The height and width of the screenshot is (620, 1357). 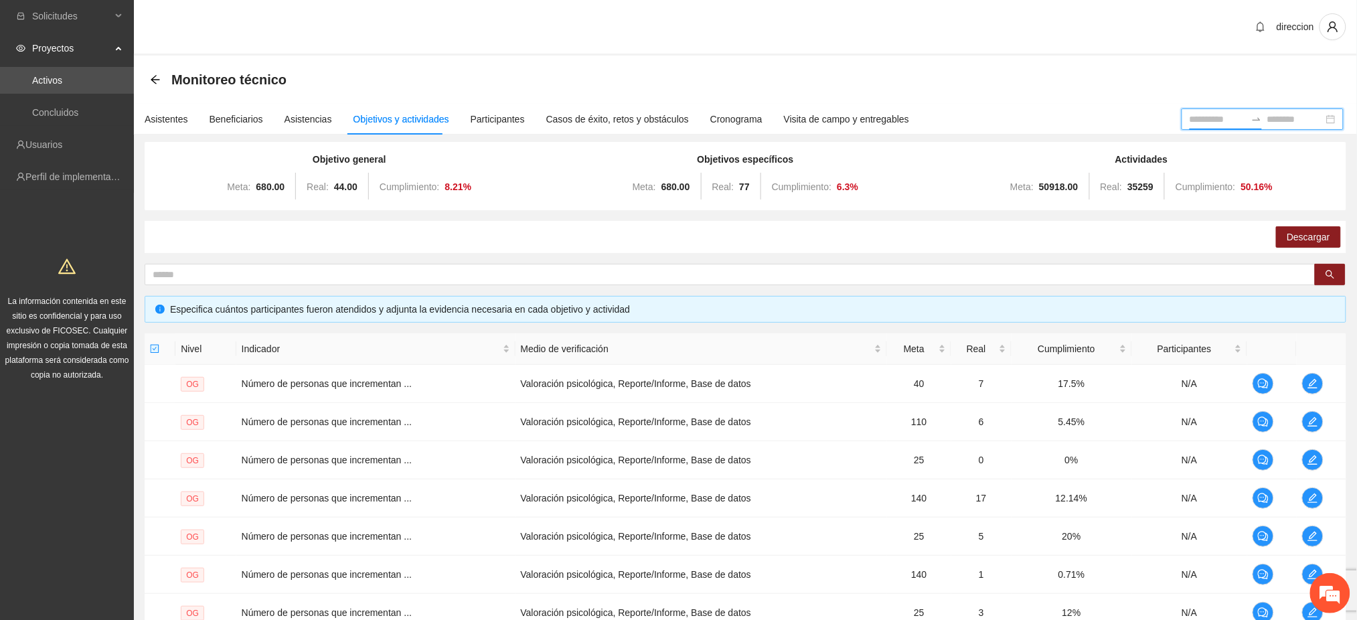 What do you see at coordinates (919, 349) in the screenshot?
I see `th: Meta` at bounding box center [919, 349].